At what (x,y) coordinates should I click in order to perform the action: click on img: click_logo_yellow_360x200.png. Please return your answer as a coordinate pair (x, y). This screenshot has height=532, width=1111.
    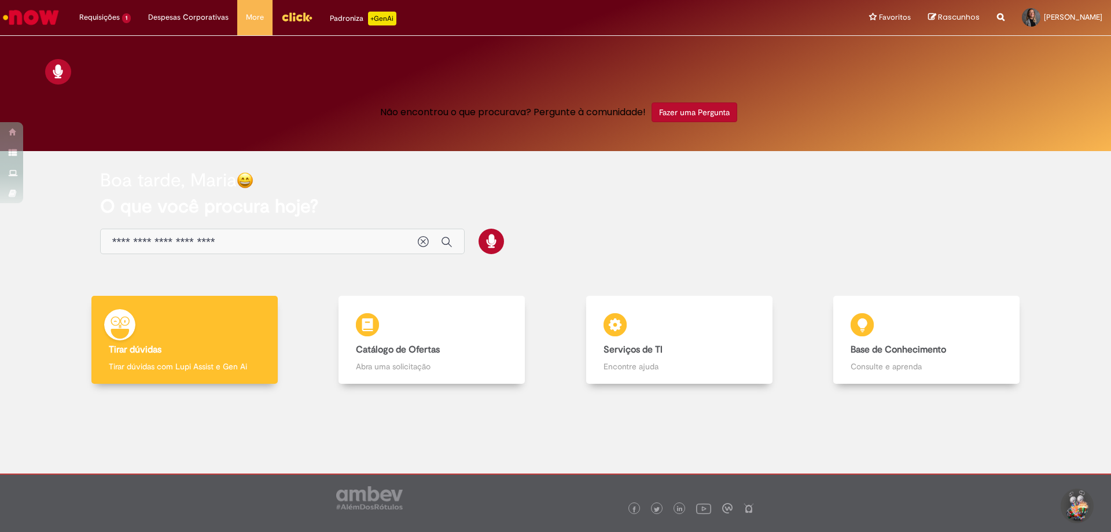
    Looking at the image, I should click on (297, 17).